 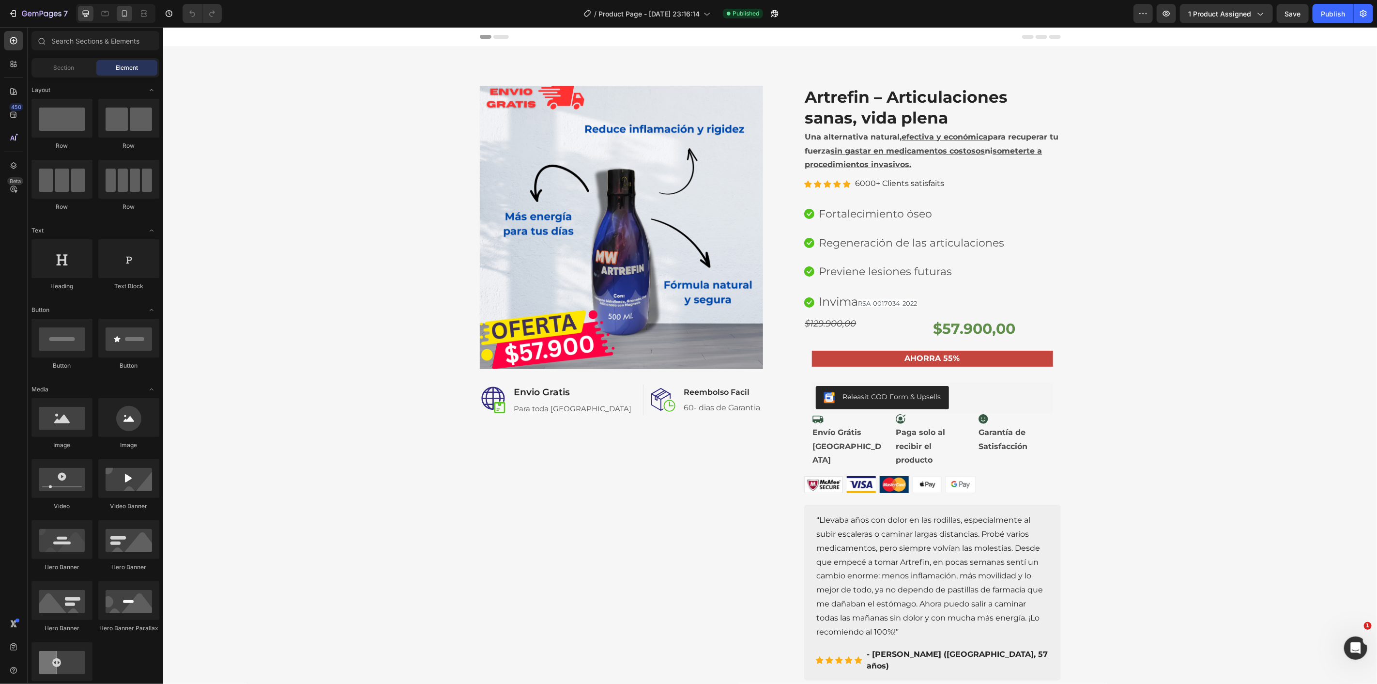 What do you see at coordinates (64, 68) in the screenshot?
I see `span: Section` at bounding box center [64, 68].